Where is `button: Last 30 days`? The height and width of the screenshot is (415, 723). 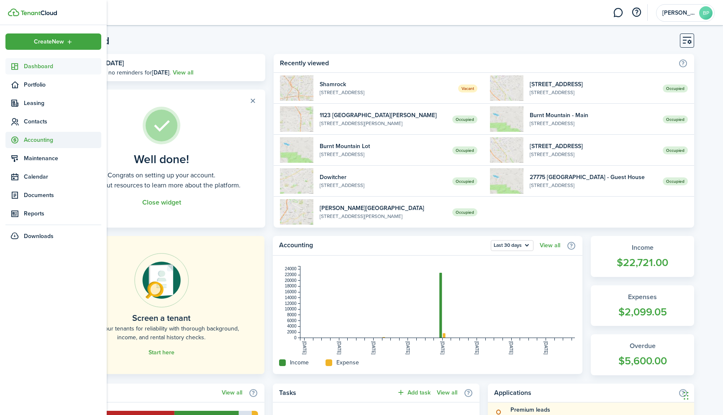
button: Last 30 days is located at coordinates (512, 246).